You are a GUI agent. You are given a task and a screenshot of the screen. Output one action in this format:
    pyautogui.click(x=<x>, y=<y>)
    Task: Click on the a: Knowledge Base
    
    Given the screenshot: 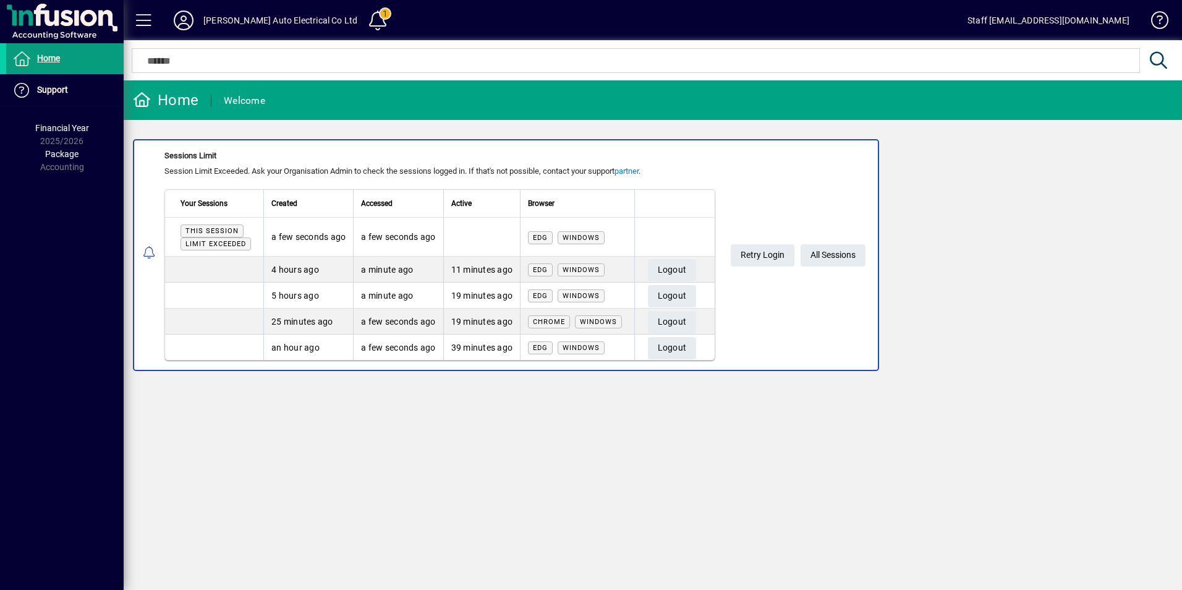 What is the action you would take?
    pyautogui.click(x=1154, y=22)
    